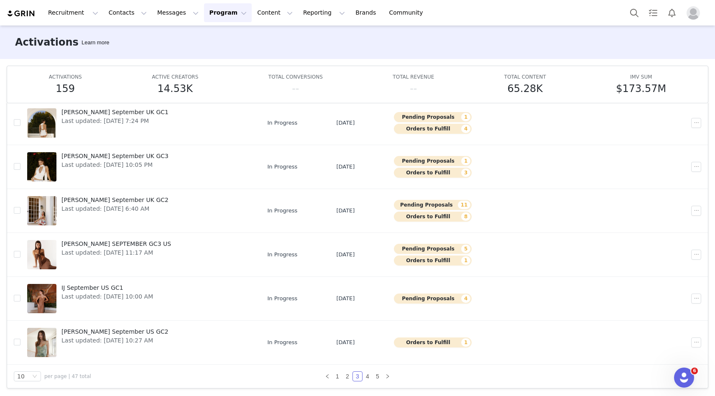  What do you see at coordinates (338, 377) in the screenshot?
I see `li: 1` at bounding box center [338, 377].